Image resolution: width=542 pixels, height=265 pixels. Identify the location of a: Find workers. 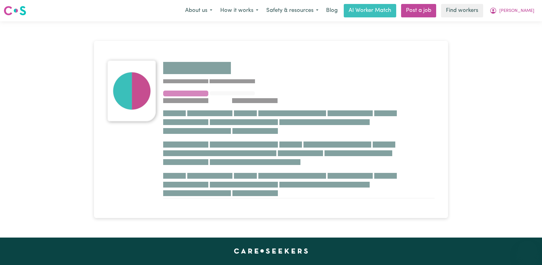
(462, 11).